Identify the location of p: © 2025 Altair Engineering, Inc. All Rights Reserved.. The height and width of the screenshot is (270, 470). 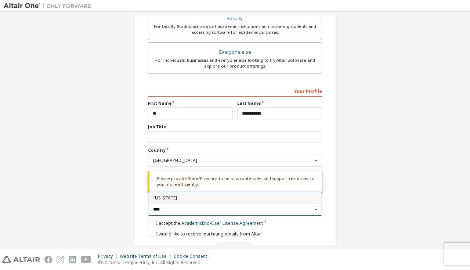
(155, 262).